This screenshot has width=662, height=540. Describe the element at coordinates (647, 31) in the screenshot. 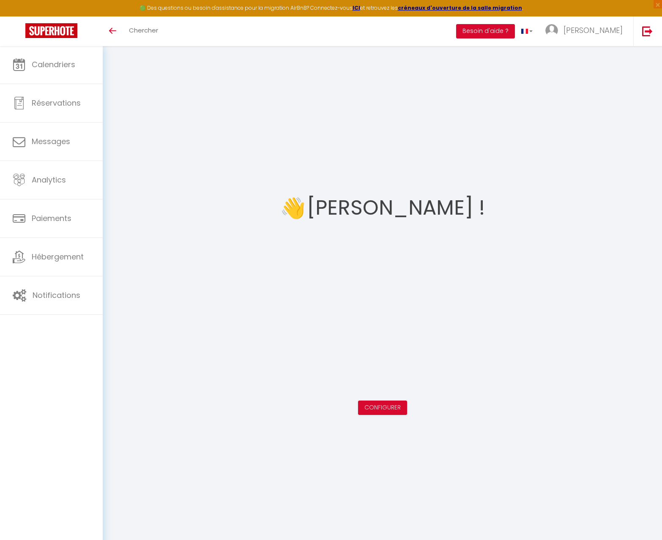

I see `img: logout` at that location.